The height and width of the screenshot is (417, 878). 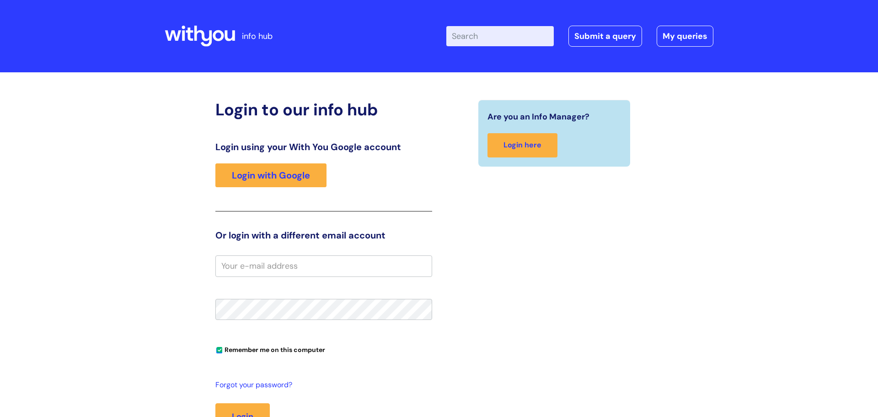 I want to click on input: Your e-mail address, so click(x=324, y=266).